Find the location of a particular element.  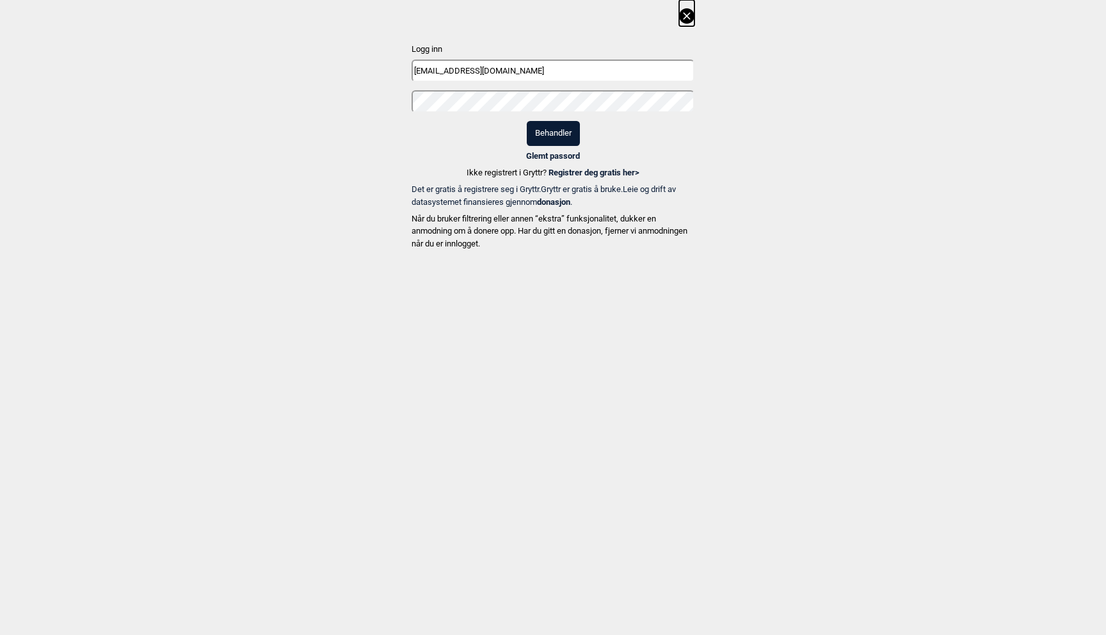

a: Registrer deg gratis her> is located at coordinates (594, 172).